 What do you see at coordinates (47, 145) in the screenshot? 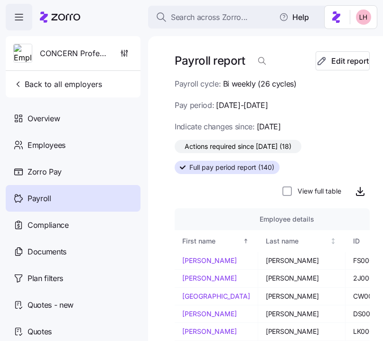
I see `span: Employees` at bounding box center [47, 145].